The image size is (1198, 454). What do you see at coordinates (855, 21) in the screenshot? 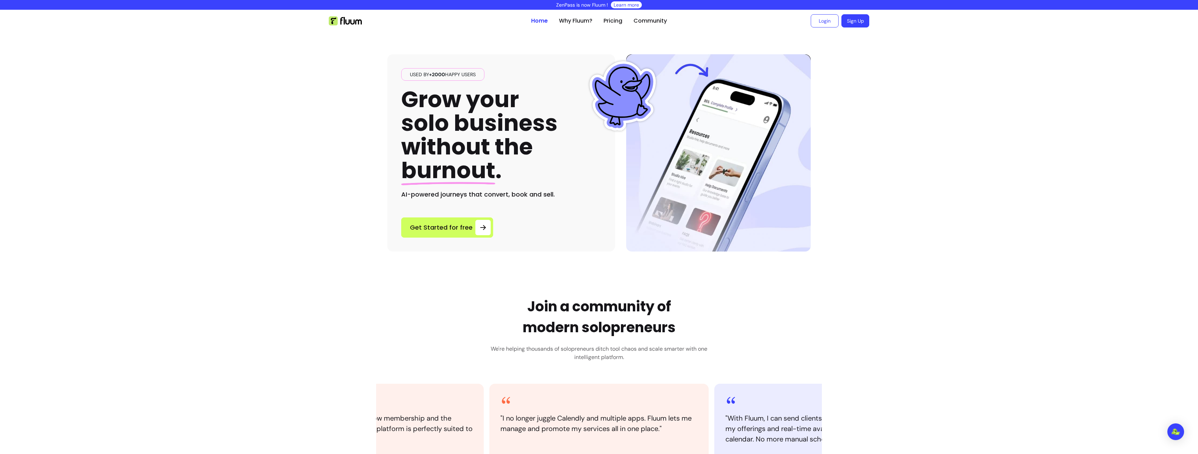
I see `a: Sign Up` at bounding box center [855, 21].